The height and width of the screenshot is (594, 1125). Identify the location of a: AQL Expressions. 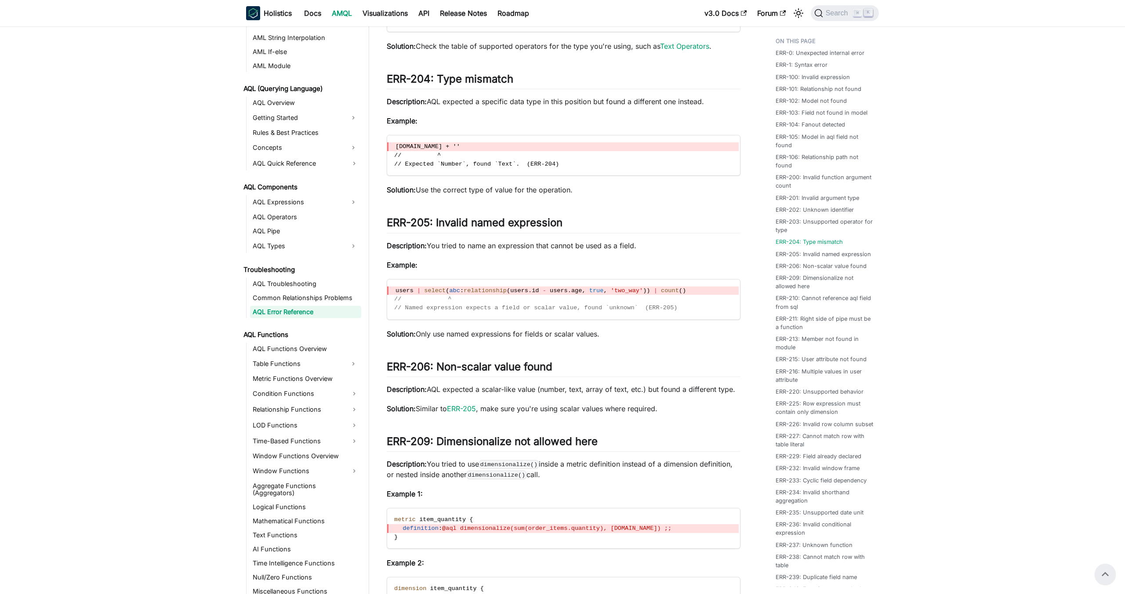
(297, 202).